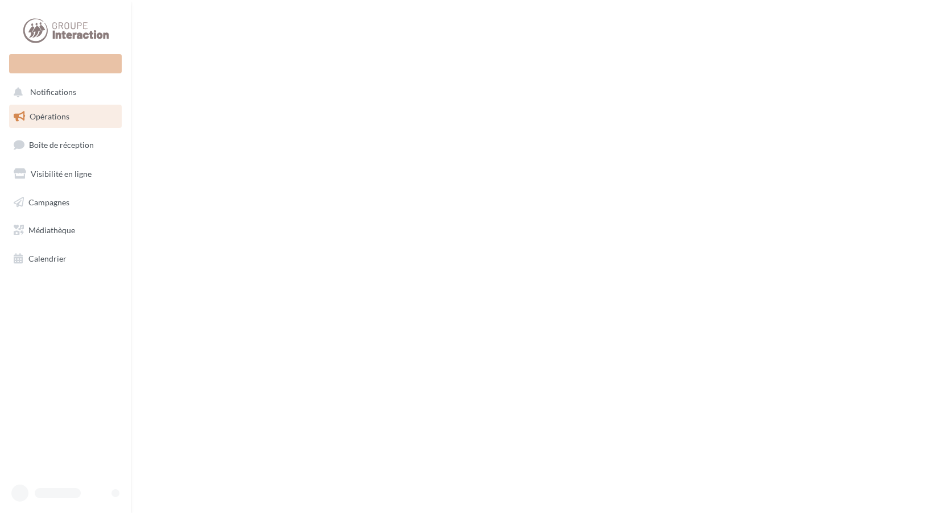  What do you see at coordinates (65, 203) in the screenshot?
I see `a: Campagnes` at bounding box center [65, 203].